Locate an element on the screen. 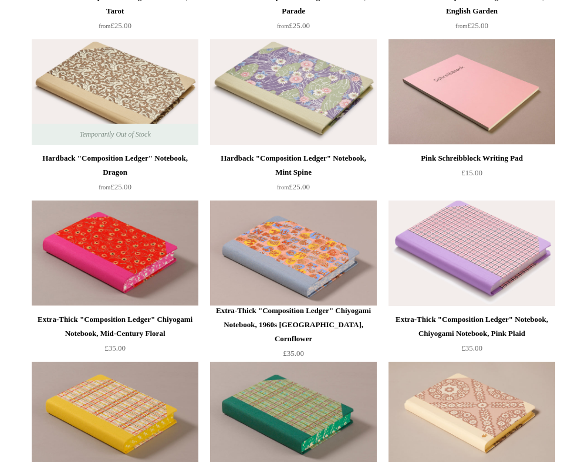 The height and width of the screenshot is (462, 581). span: Temporarily Out of Stock is located at coordinates (114, 134).